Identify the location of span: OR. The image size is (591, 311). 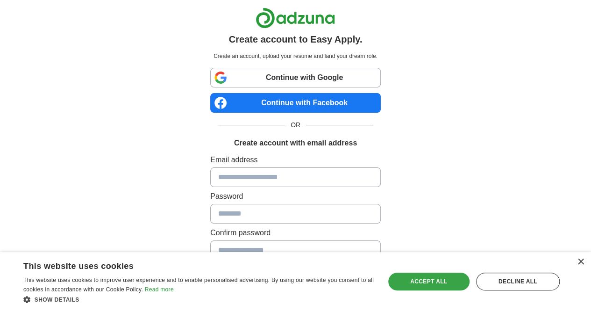
(295, 125).